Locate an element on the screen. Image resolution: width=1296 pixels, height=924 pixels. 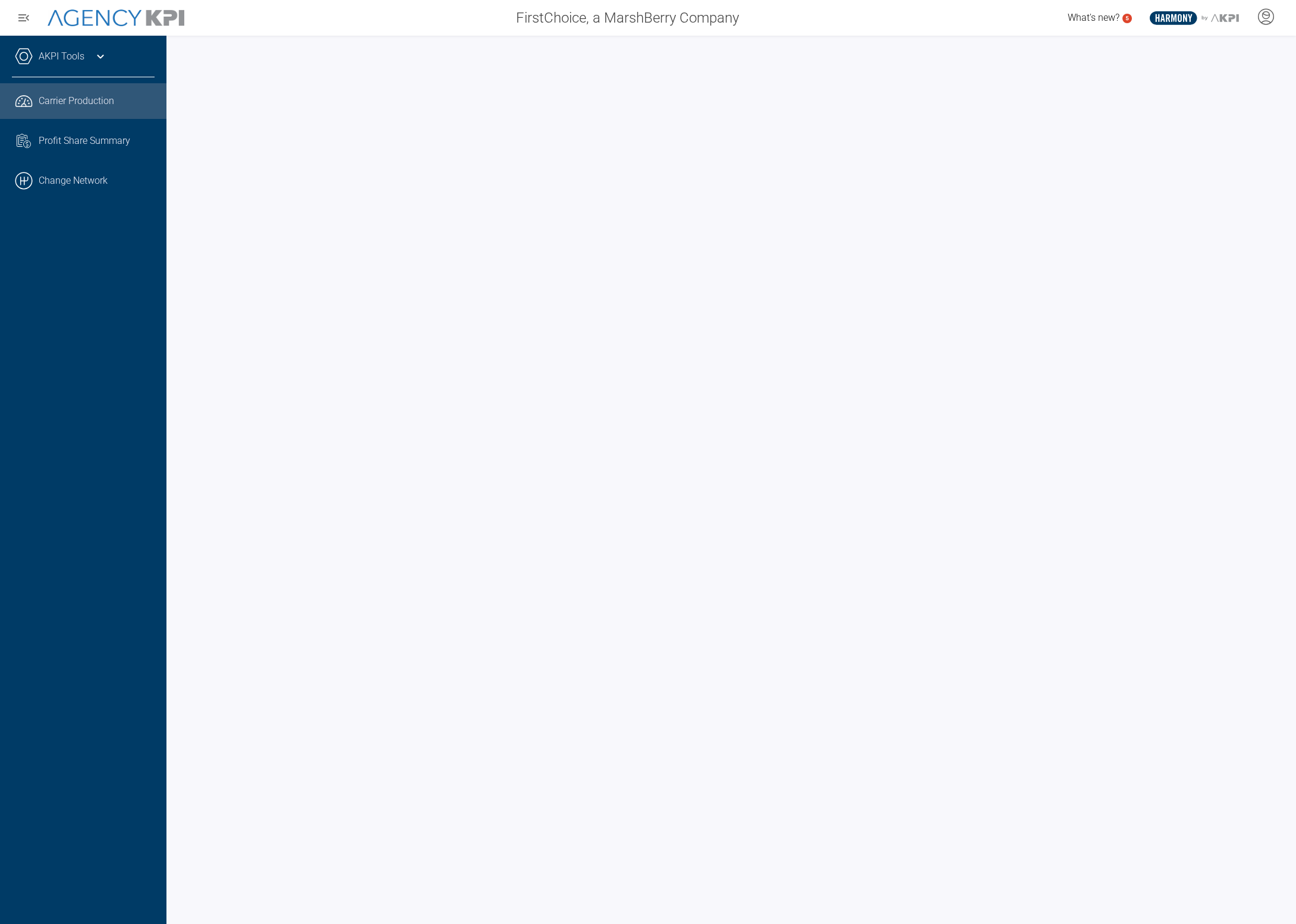
img: AgencyKPI is located at coordinates (116, 18).